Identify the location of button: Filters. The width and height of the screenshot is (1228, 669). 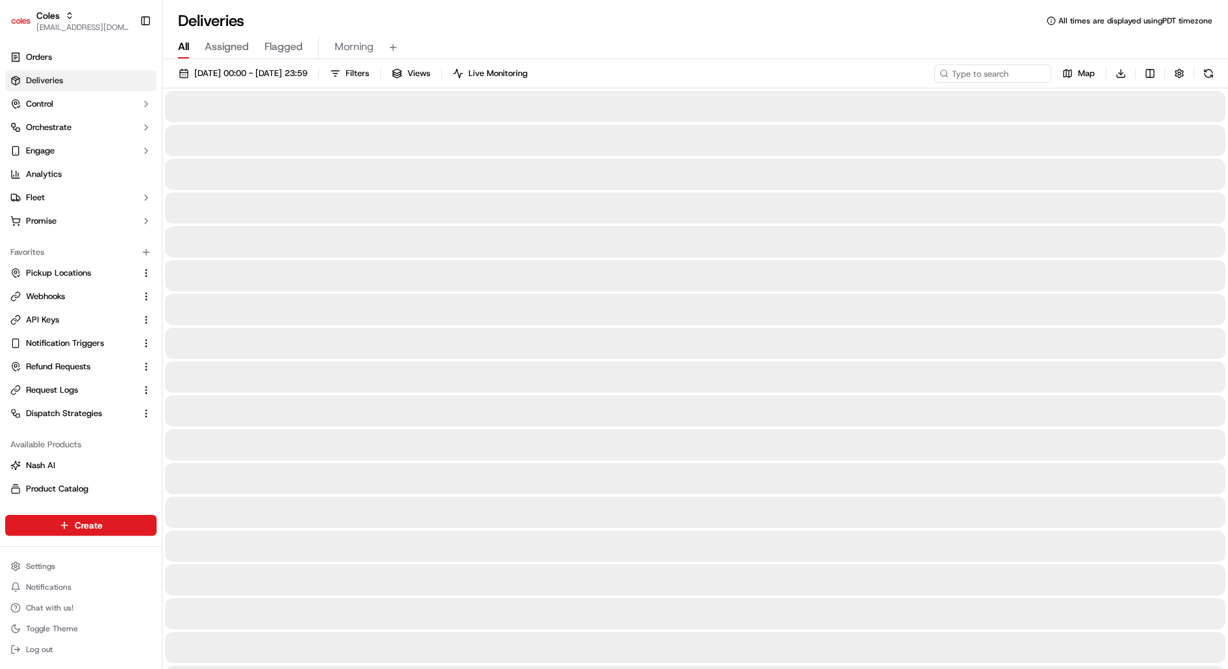
(350, 73).